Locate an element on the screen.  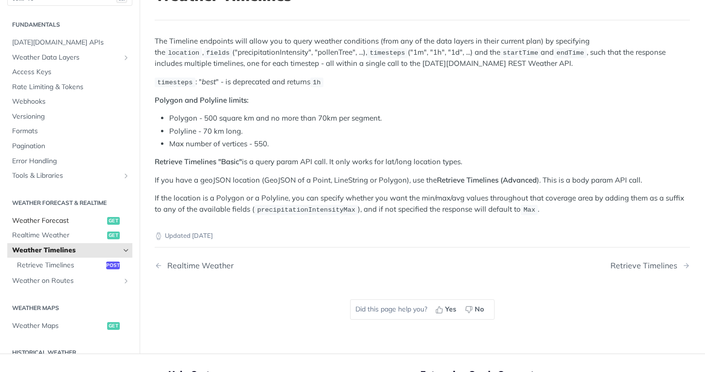
span: Weather Timelines is located at coordinates (66, 251).